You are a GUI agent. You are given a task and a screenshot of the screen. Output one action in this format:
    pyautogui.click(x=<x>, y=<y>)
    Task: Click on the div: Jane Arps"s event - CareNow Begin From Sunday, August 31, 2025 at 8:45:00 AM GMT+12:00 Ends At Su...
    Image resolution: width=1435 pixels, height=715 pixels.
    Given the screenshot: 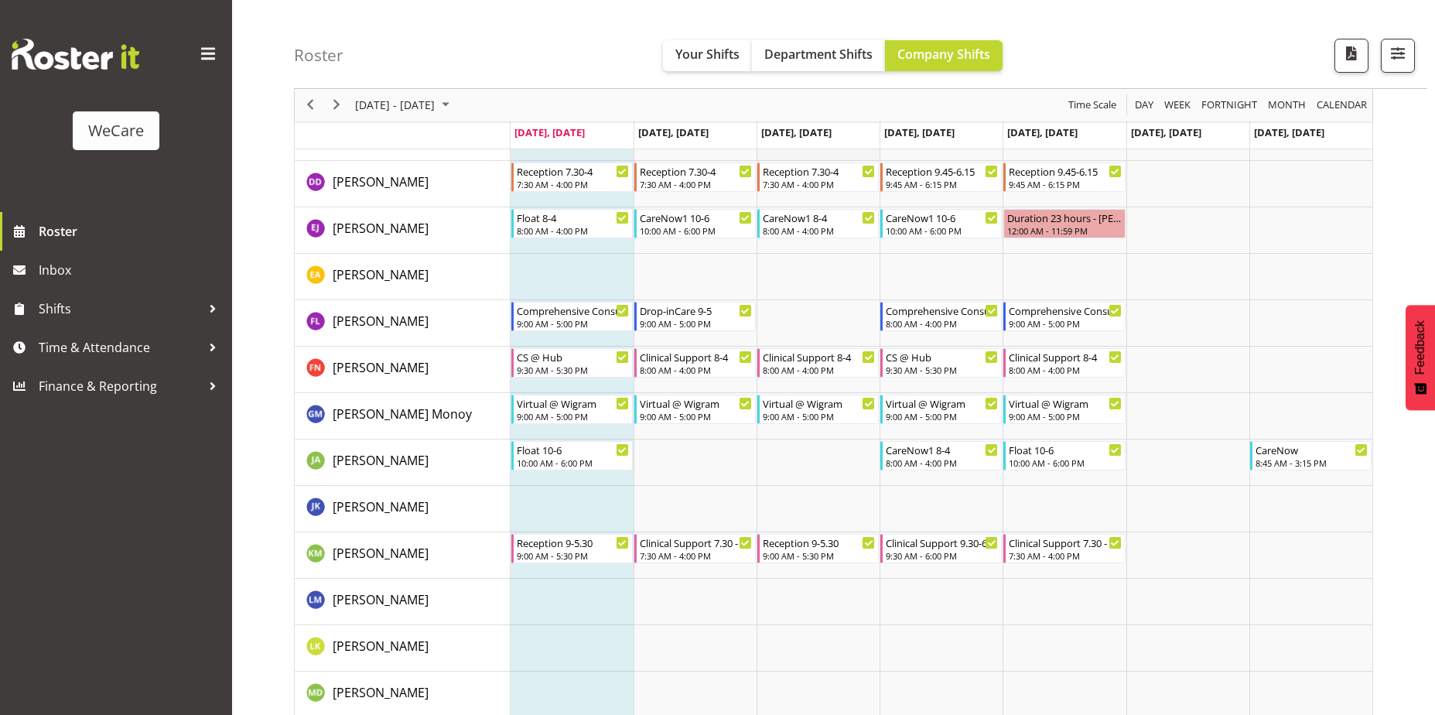 What is the action you would take?
    pyautogui.click(x=1310, y=456)
    